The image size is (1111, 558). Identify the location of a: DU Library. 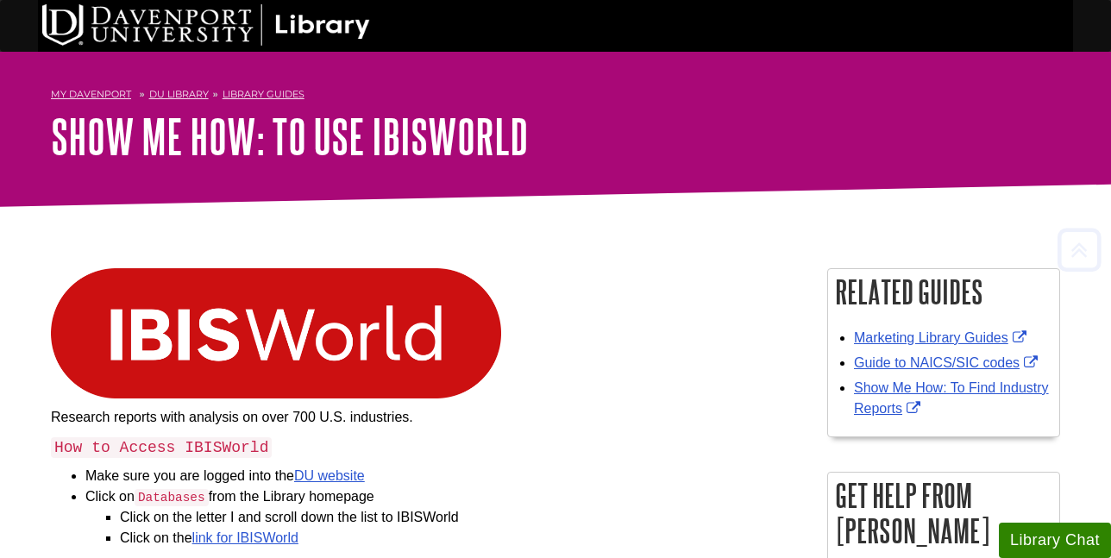
(178, 94).